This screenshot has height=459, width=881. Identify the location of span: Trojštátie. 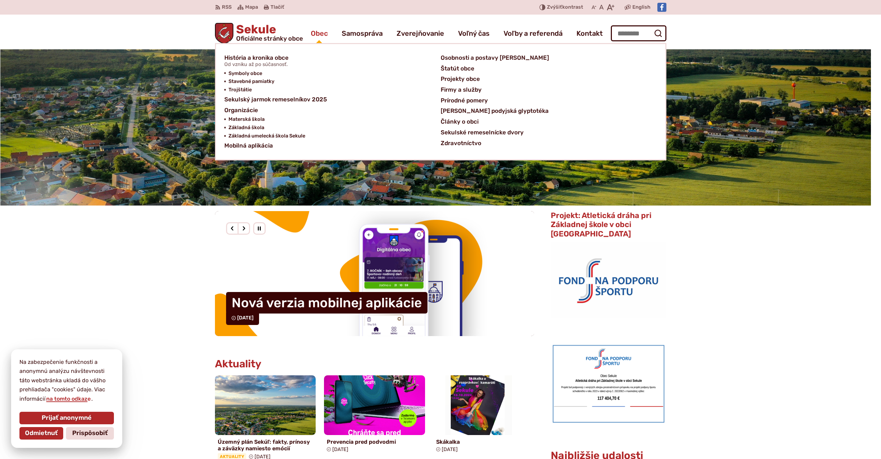
(240, 90).